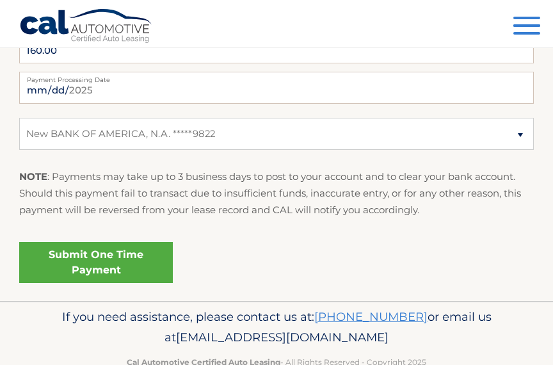 The height and width of the screenshot is (365, 553). Describe the element at coordinates (277, 327) in the screenshot. I see `p: If you need assistance, please contact us at: or email us at` at that location.